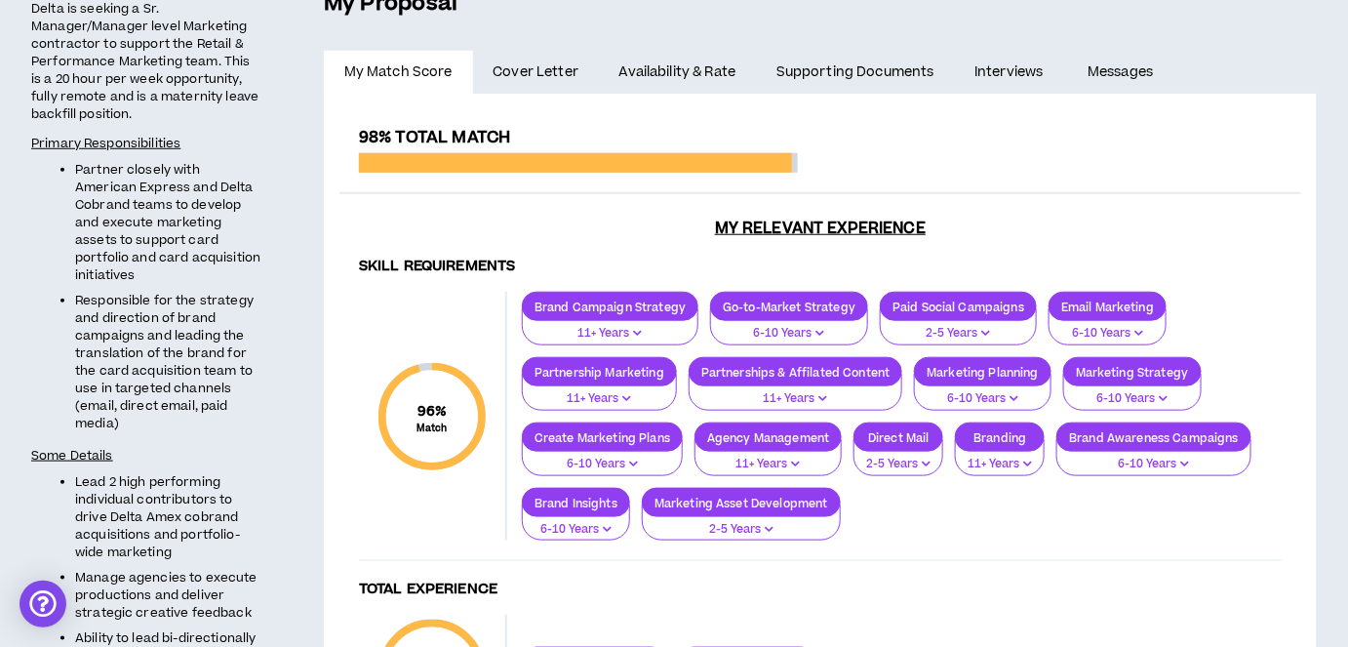 Image resolution: width=1348 pixels, height=647 pixels. What do you see at coordinates (898, 437) in the screenshot?
I see `p: Direct Mail` at bounding box center [898, 437].